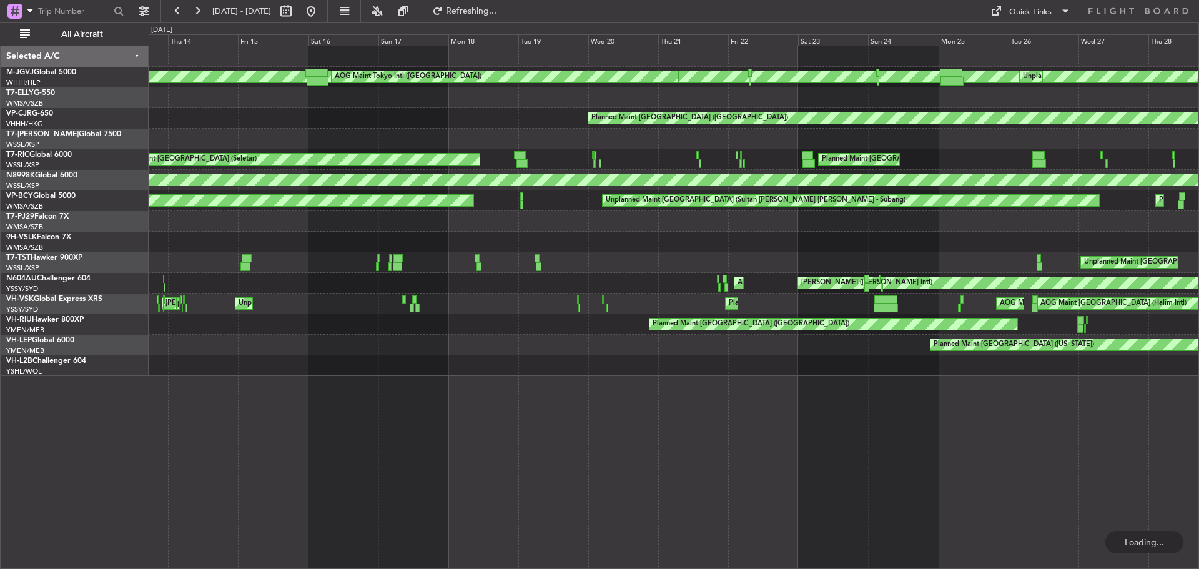  What do you see at coordinates (553, 40) in the screenshot?
I see `div: Tue 19` at bounding box center [553, 40].